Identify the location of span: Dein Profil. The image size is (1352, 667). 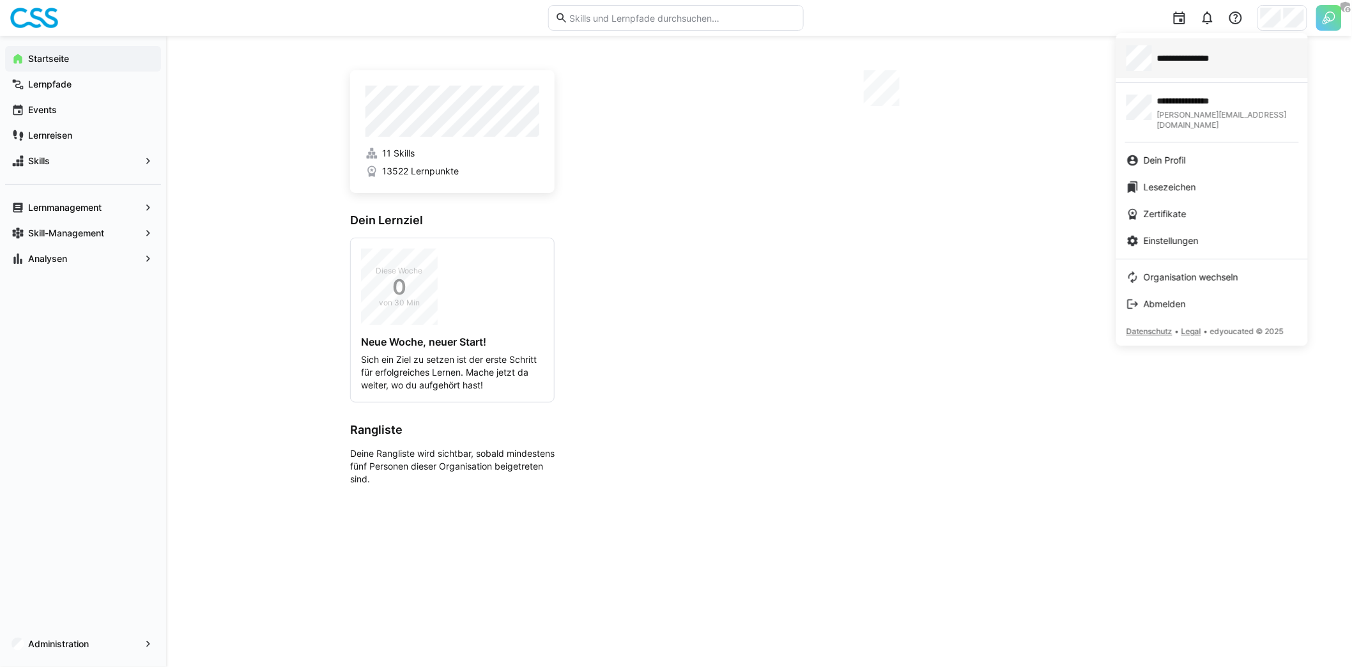
(1165, 160).